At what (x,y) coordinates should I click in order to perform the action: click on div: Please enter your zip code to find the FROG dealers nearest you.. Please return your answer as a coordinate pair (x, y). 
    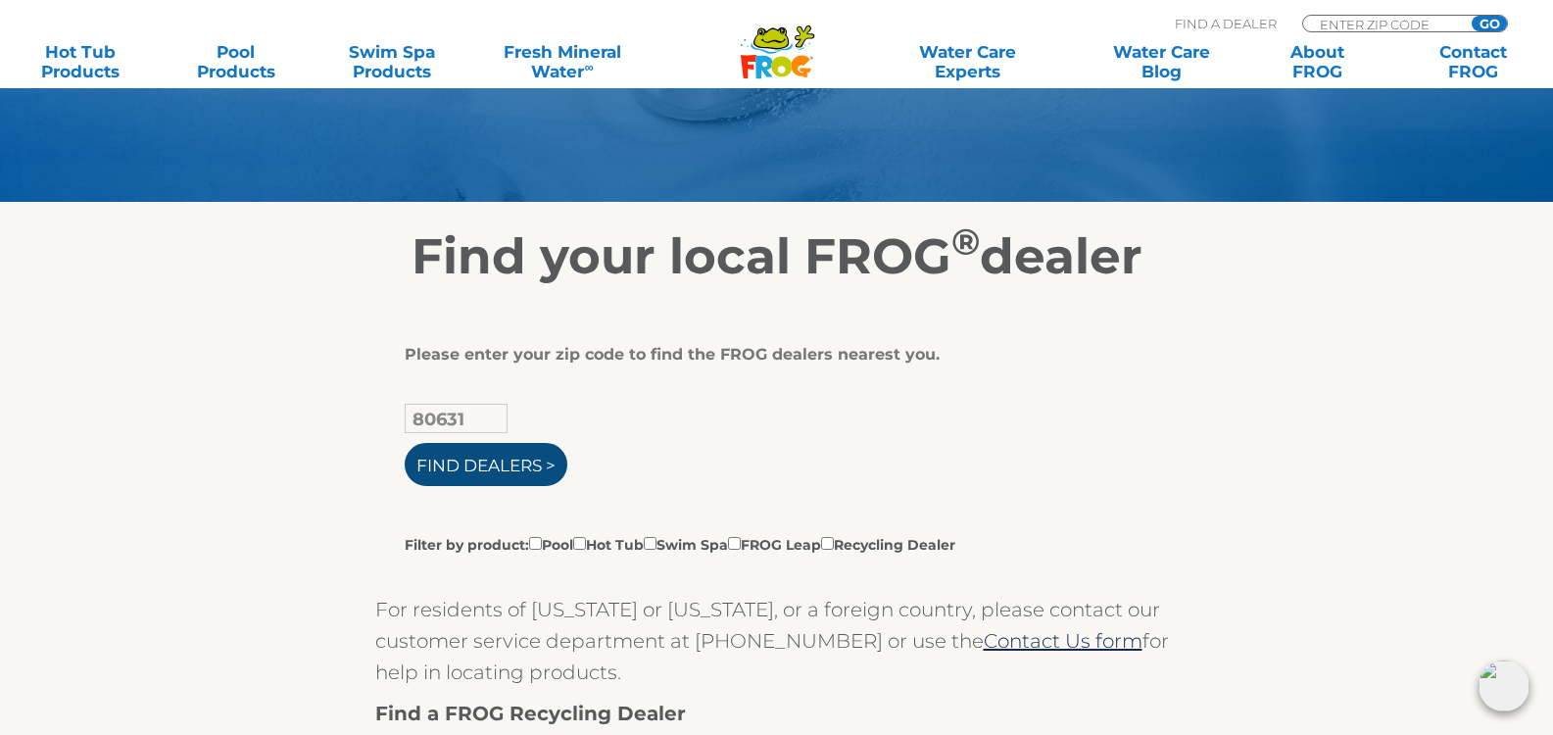
    Looking at the image, I should click on (769, 355).